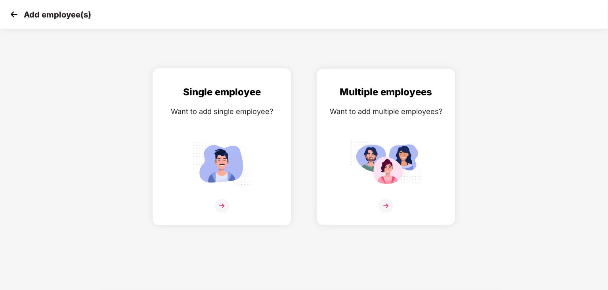 Image resolution: width=608 pixels, height=290 pixels. Describe the element at coordinates (58, 15) in the screenshot. I see `p: Add employee(s)` at that location.